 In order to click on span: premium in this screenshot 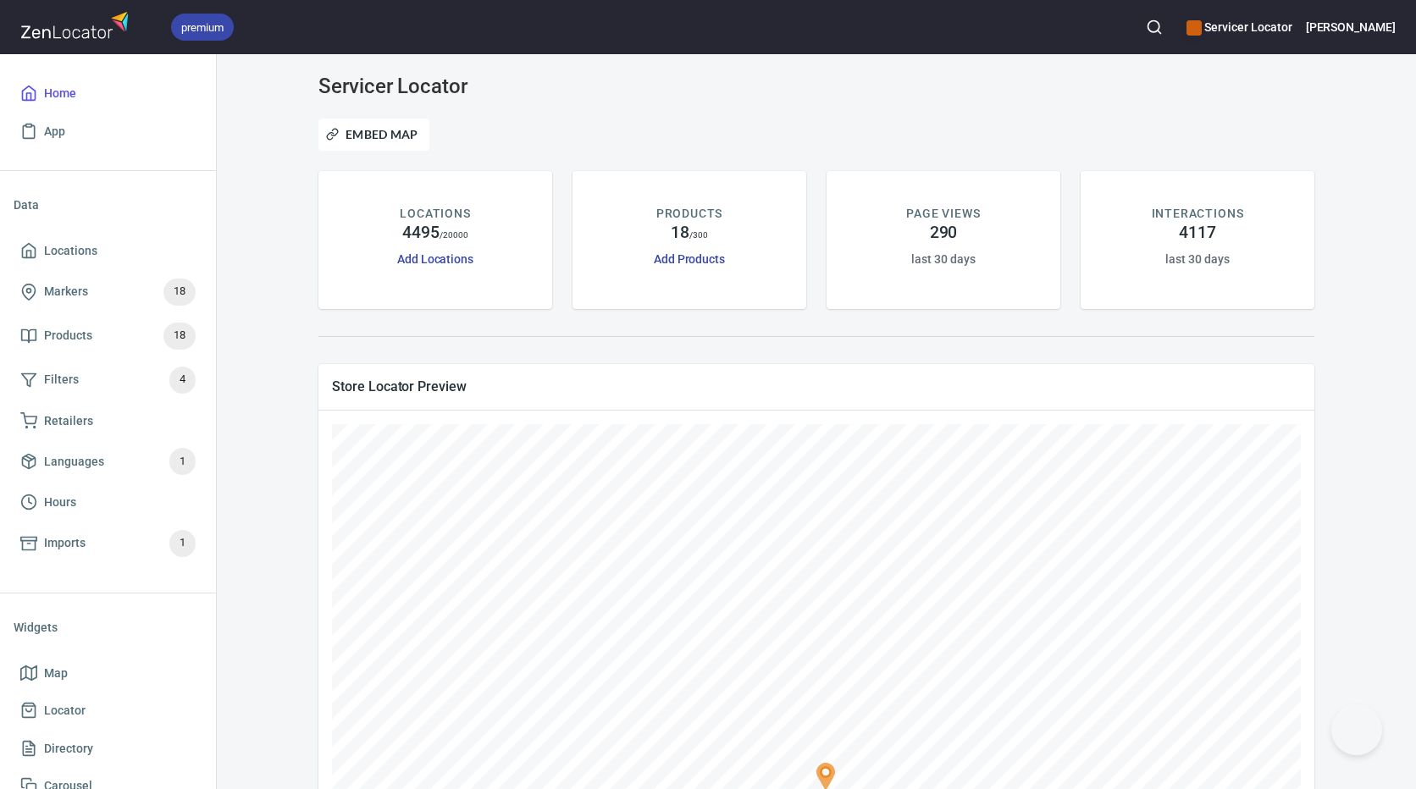, I will do `click(202, 27)`.